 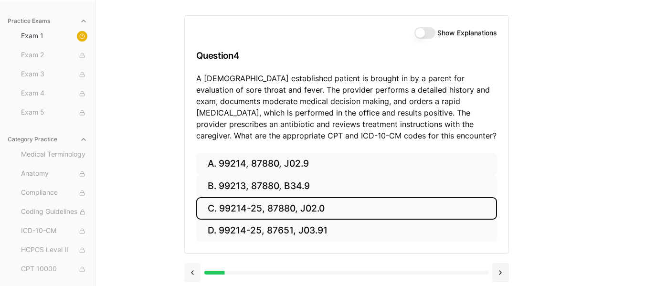 I want to click on button: Medical Terminology, so click(x=54, y=155).